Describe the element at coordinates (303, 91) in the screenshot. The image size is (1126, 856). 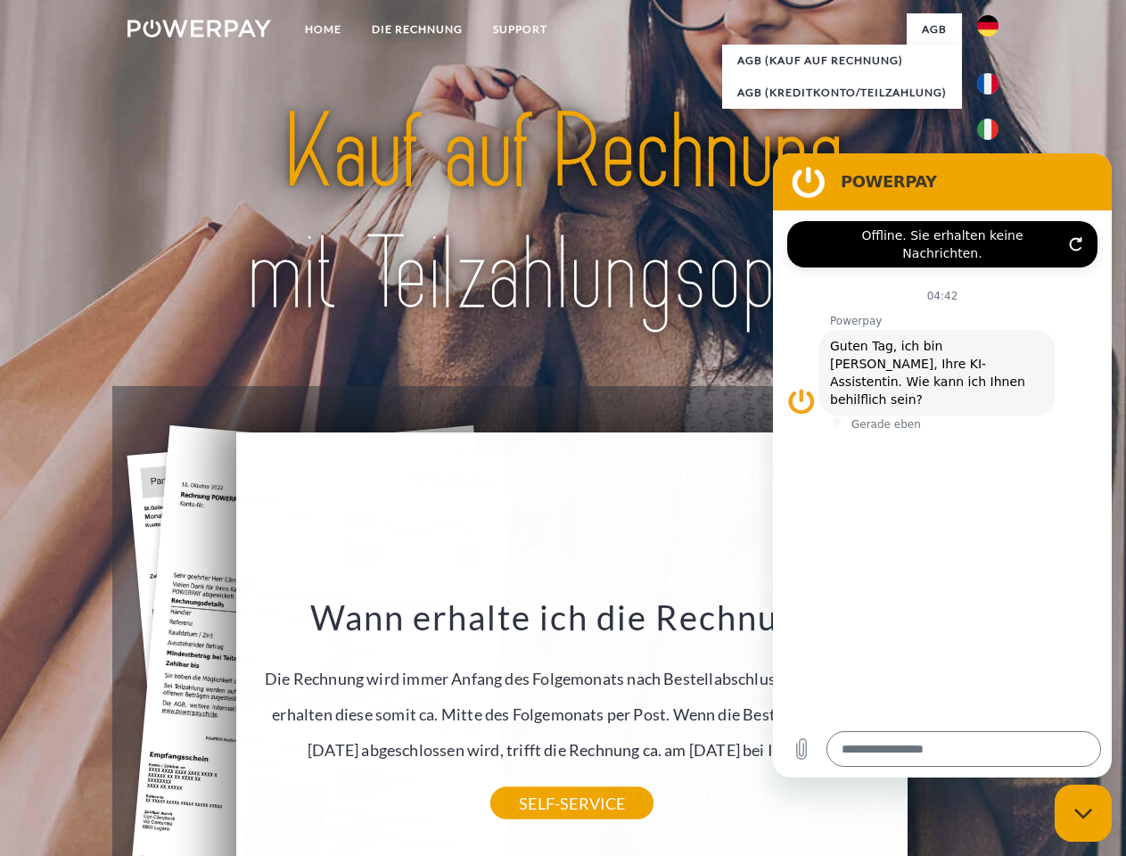
I see `button: Verbindung aktualisieren` at that location.